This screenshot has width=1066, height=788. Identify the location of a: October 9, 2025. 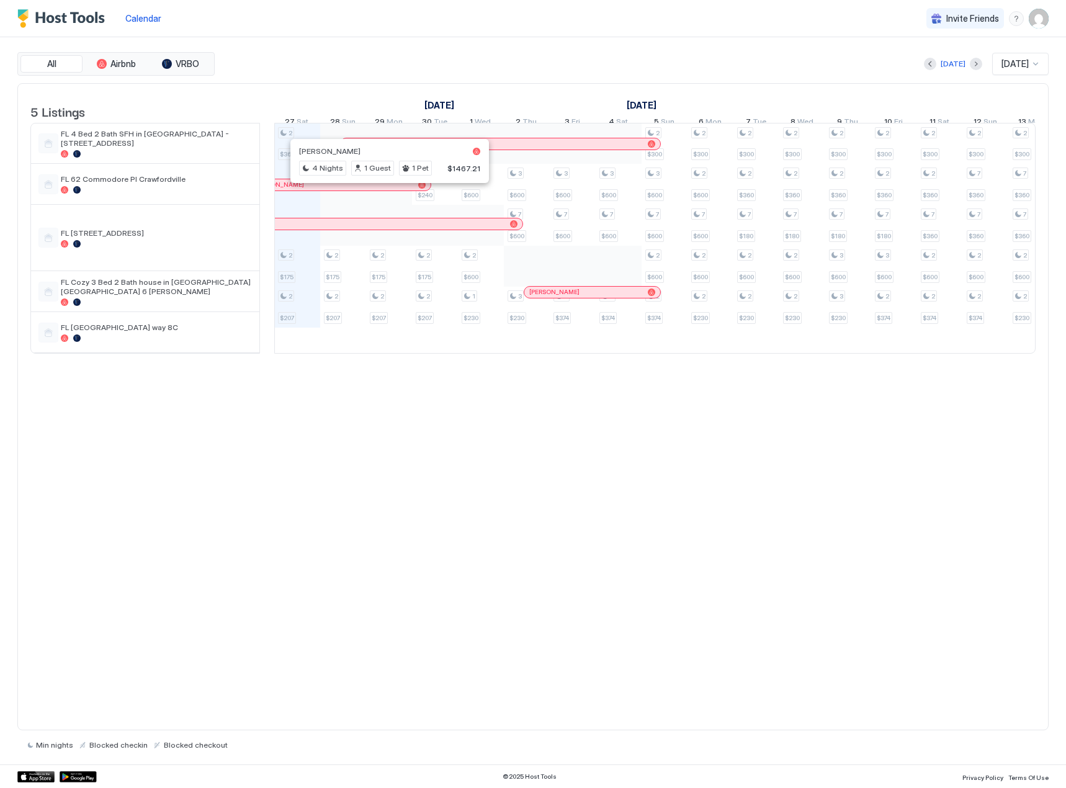
(848, 123).